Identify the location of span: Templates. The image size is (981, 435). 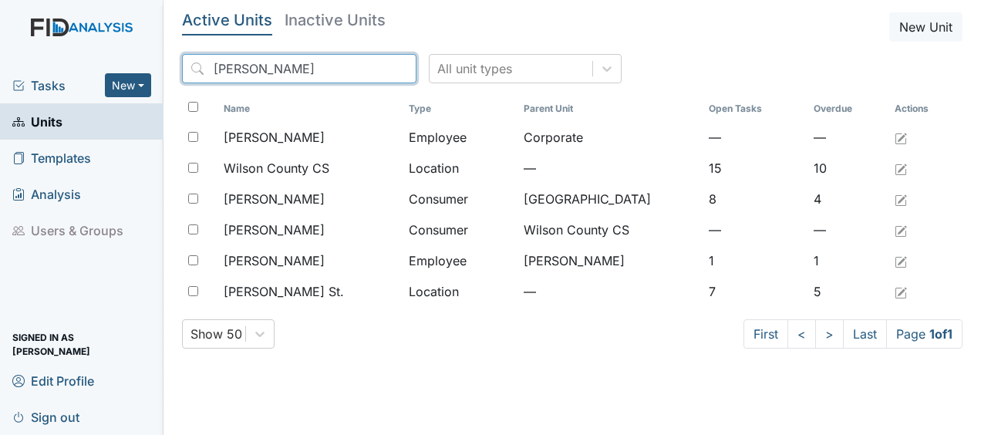
(52, 157).